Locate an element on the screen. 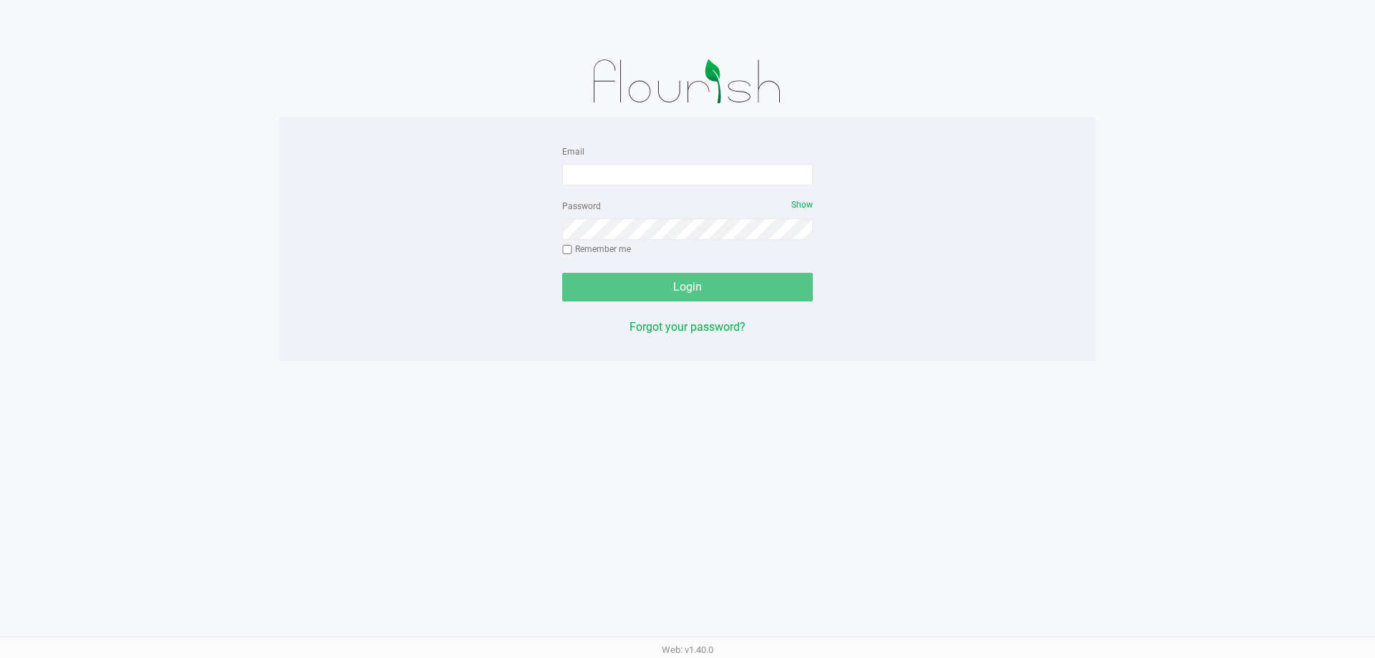 Image resolution: width=1375 pixels, height=658 pixels. span: Web: v1.40.0 is located at coordinates (687, 650).